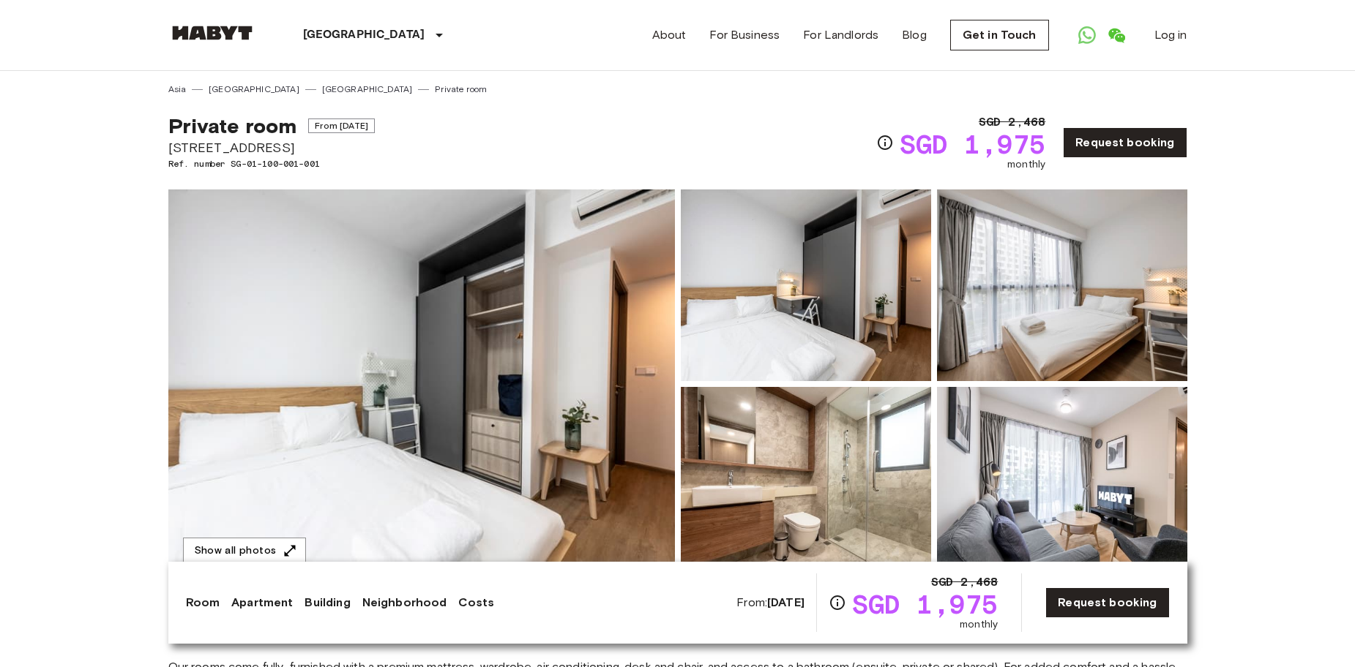 The width and height of the screenshot is (1355, 667). What do you see at coordinates (422, 384) in the screenshot?
I see `img: Marketing picture of unit SG-01-100-001-001` at bounding box center [422, 384].